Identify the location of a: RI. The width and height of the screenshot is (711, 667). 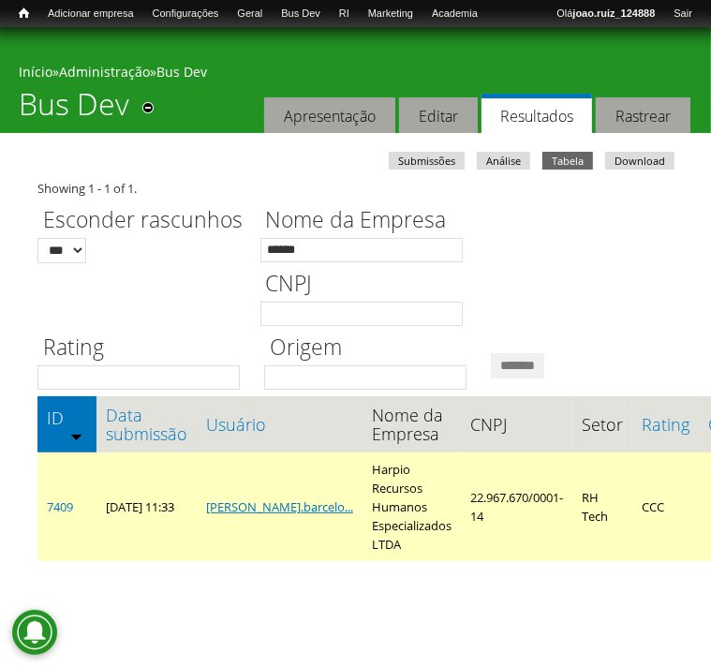
(344, 14).